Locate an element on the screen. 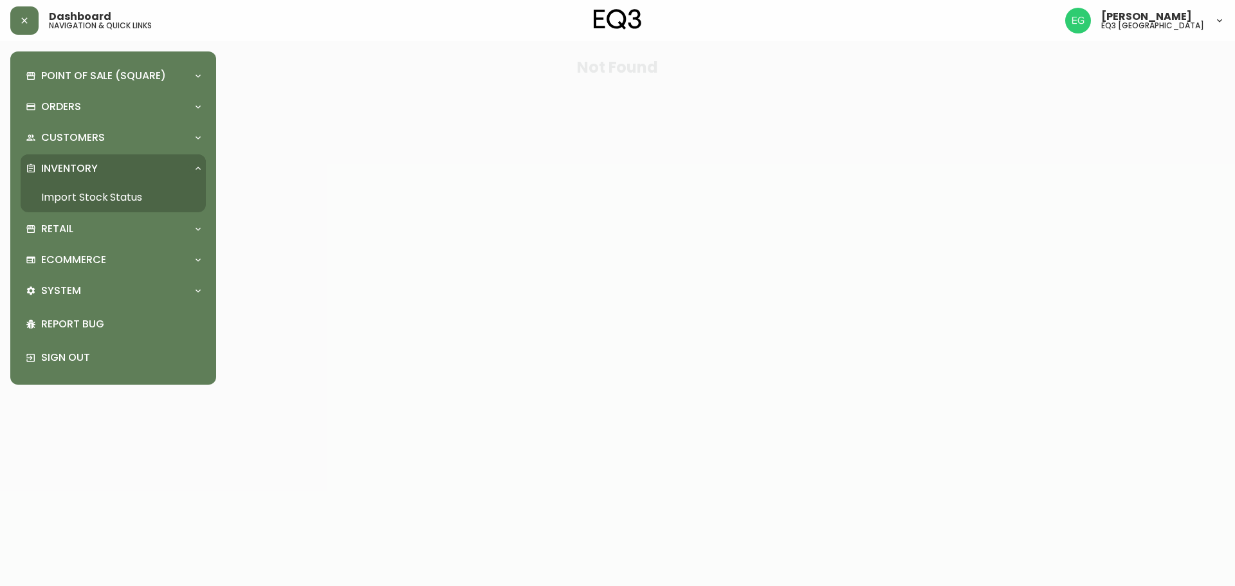  p: Retail is located at coordinates (57, 229).